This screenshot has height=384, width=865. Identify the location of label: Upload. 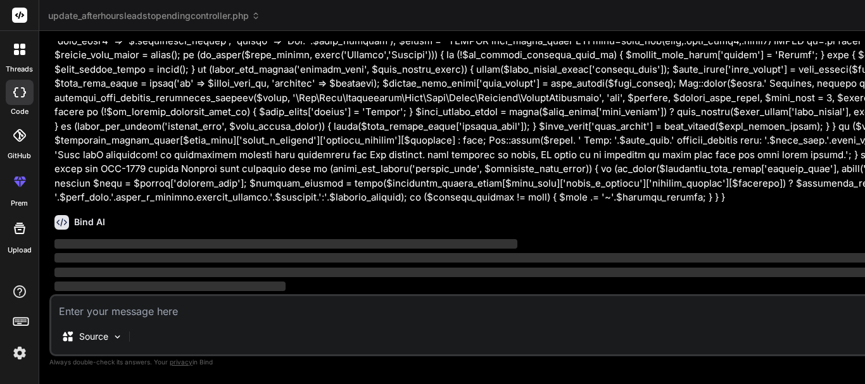
(20, 250).